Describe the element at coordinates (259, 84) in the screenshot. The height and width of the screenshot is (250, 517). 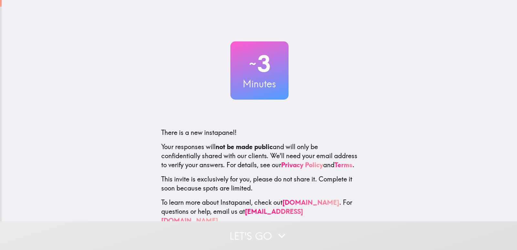
I see `h3: Minutes` at that location.